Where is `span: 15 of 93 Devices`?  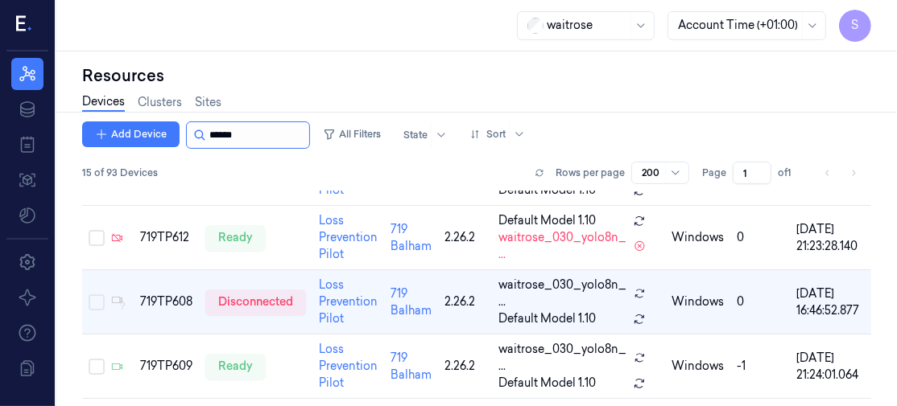 span: 15 of 93 Devices is located at coordinates (120, 173).